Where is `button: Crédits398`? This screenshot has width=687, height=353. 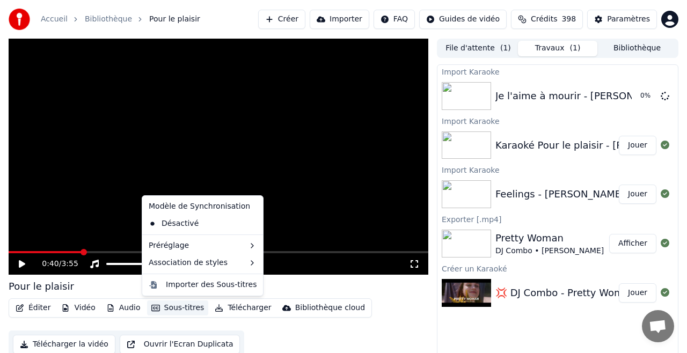
button: Crédits398 is located at coordinates (547, 19).